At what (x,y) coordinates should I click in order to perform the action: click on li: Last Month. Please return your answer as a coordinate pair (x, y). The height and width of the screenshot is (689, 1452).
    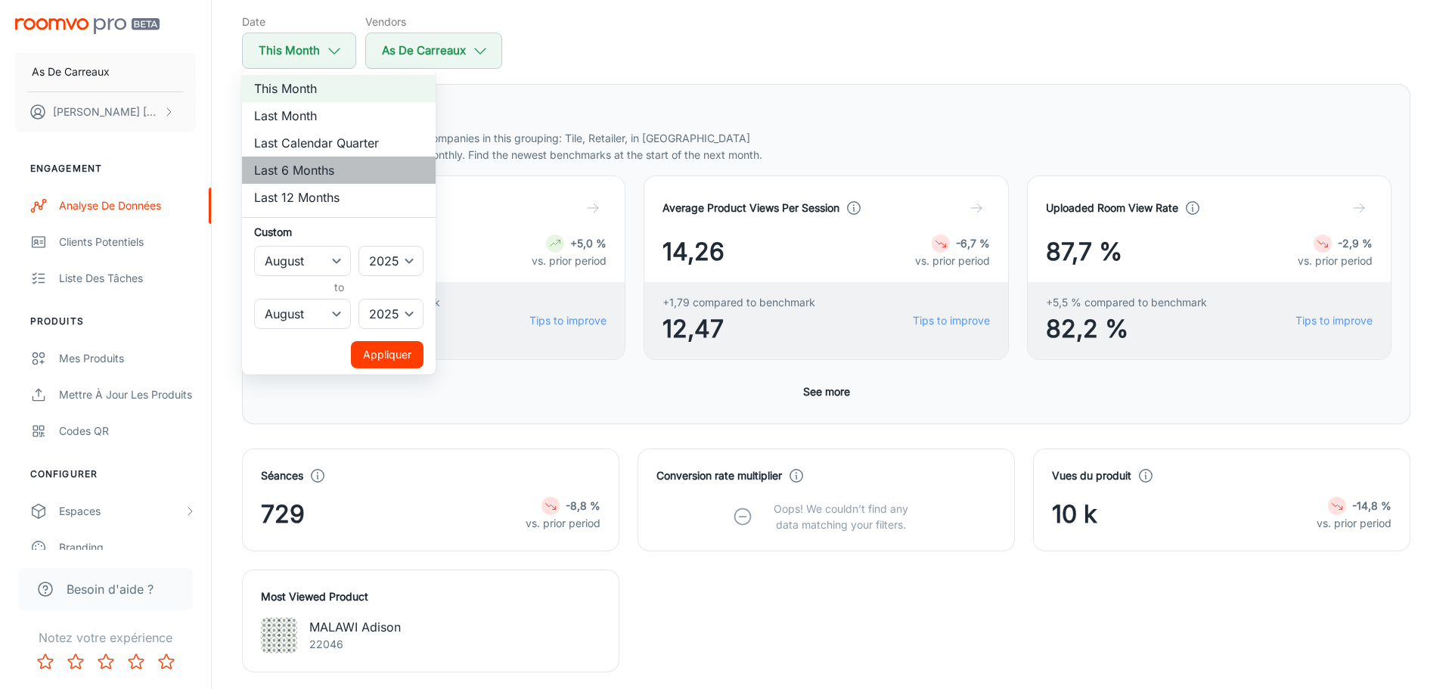
    Looking at the image, I should click on (339, 116).